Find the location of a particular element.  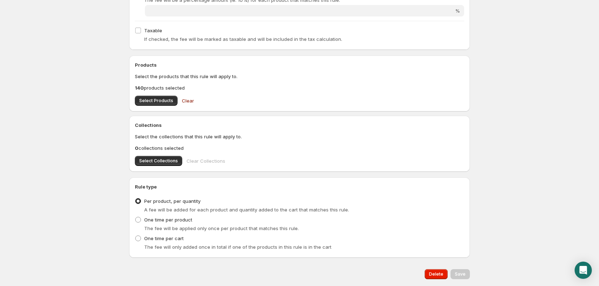

p: collections selected is located at coordinates (299, 148).